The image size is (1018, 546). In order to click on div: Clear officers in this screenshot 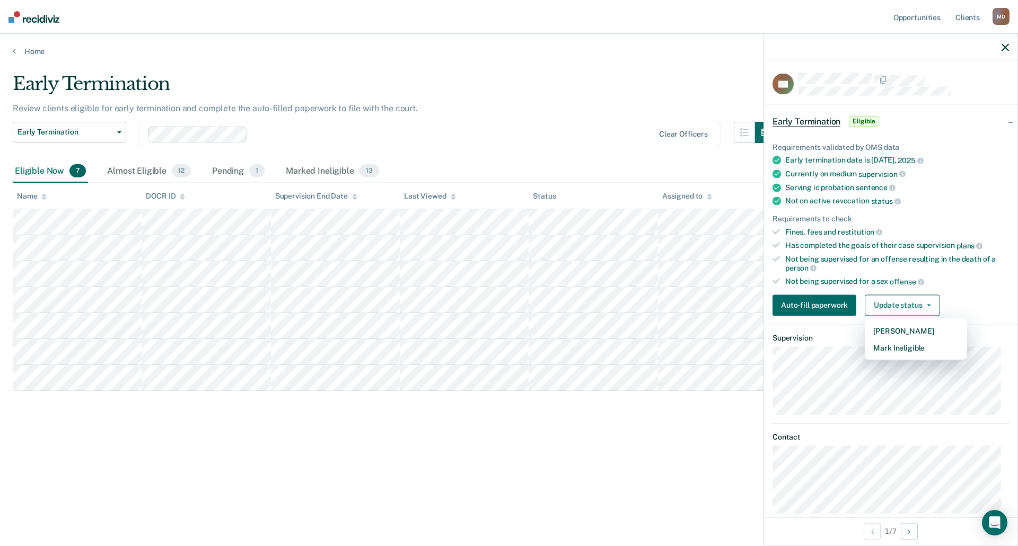, I will do `click(683, 134)`.